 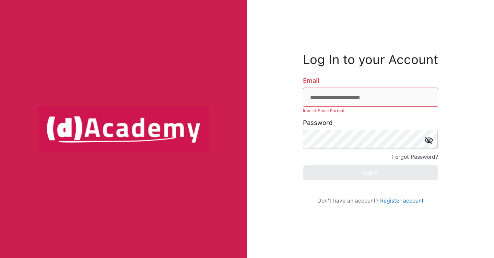 I want to click on label: Password, so click(x=317, y=123).